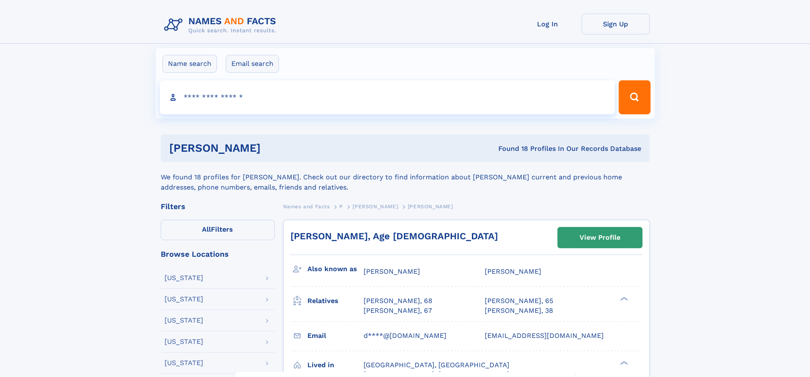 The image size is (810, 377). What do you see at coordinates (206, 229) in the screenshot?
I see `span: All` at bounding box center [206, 229].